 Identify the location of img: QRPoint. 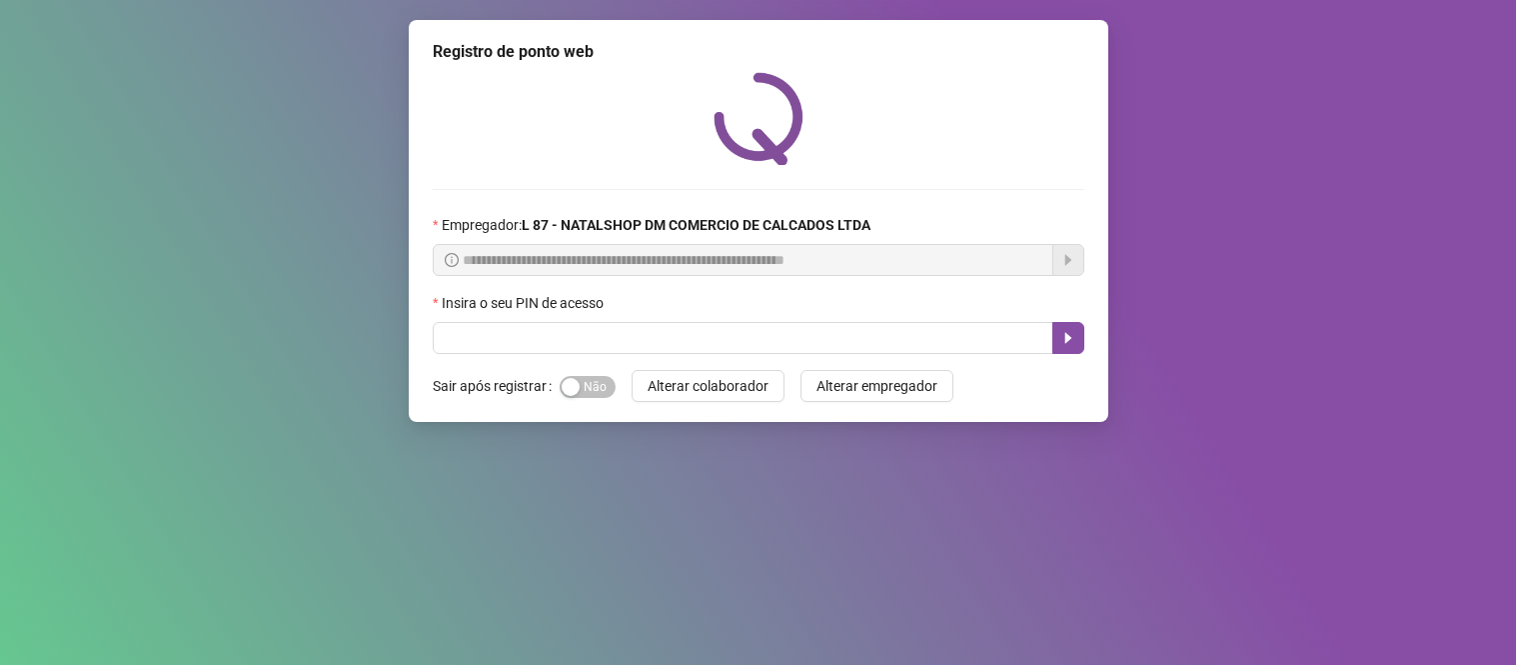
(759, 118).